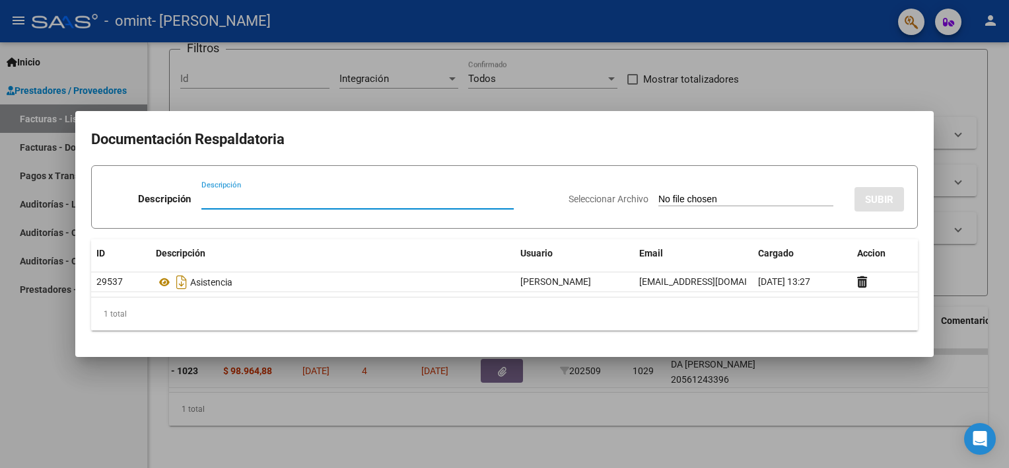  I want to click on span: Seleccionar Archivo, so click(608, 199).